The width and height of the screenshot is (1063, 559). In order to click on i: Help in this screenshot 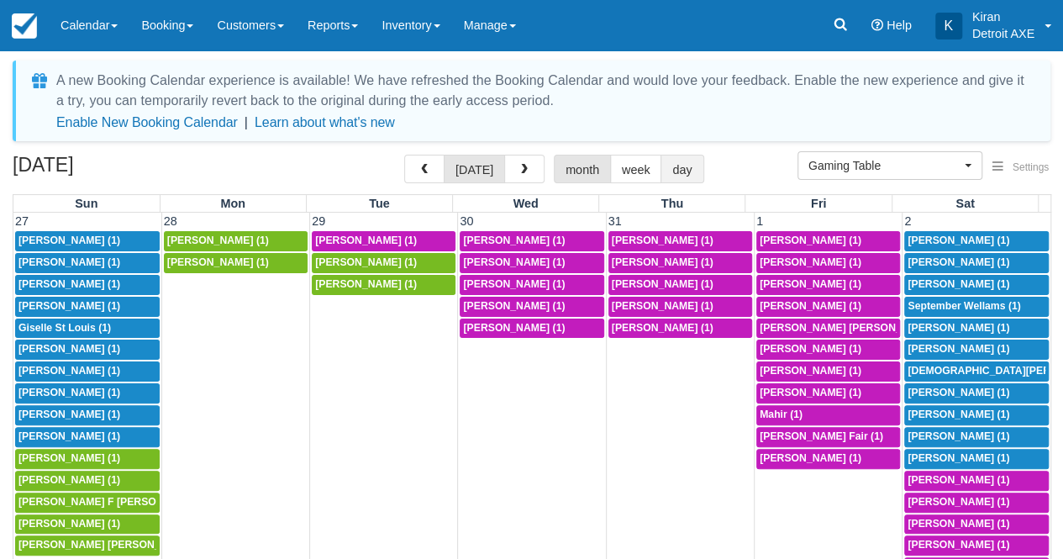, I will do `click(877, 25)`.